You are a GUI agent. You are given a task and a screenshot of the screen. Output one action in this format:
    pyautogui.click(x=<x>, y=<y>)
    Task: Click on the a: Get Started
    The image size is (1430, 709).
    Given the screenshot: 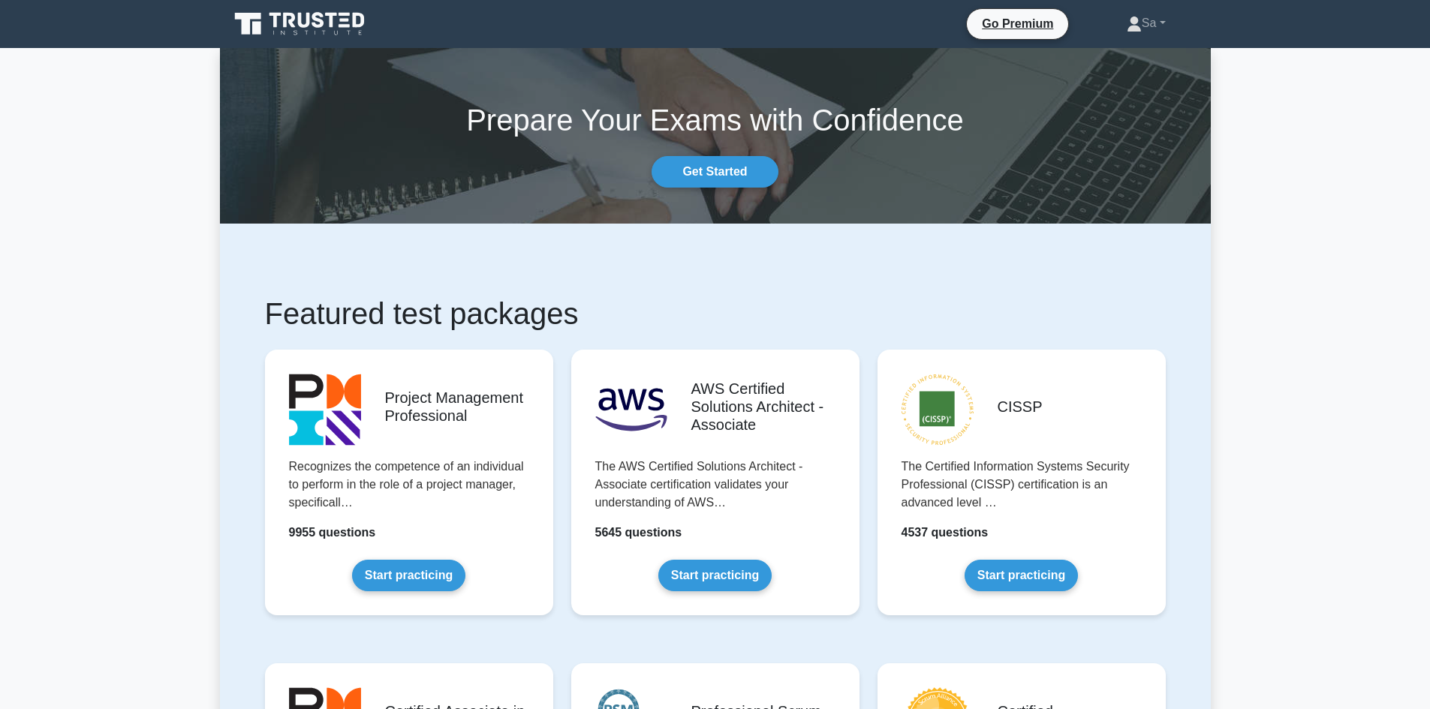 What is the action you would take?
    pyautogui.click(x=715, y=172)
    